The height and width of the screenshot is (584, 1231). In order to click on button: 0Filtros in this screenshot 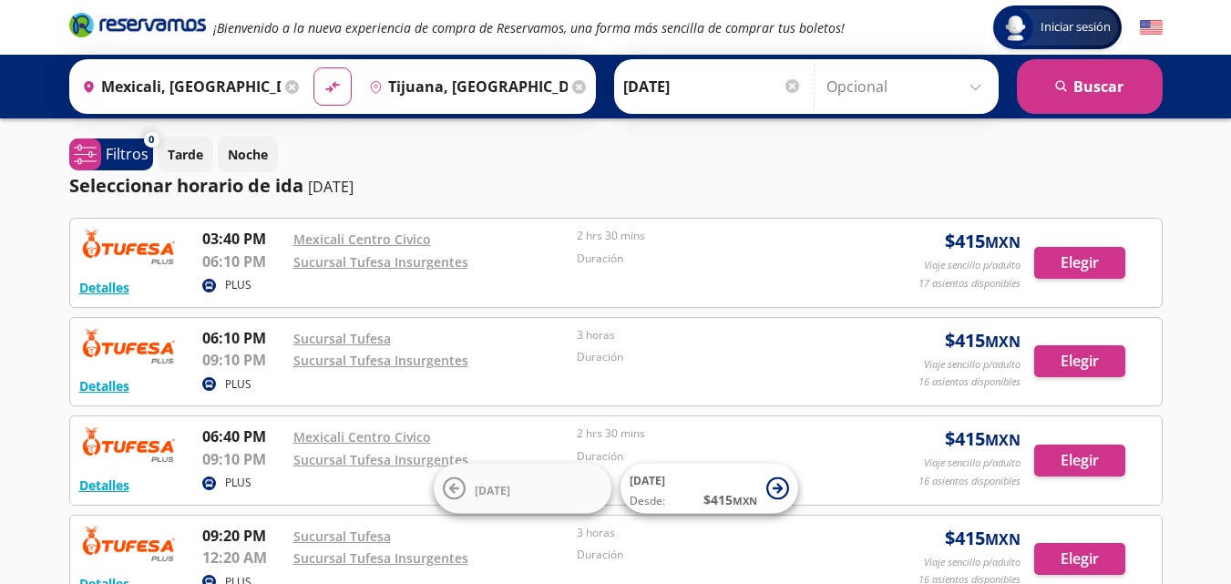, I will do `click(111, 154)`.